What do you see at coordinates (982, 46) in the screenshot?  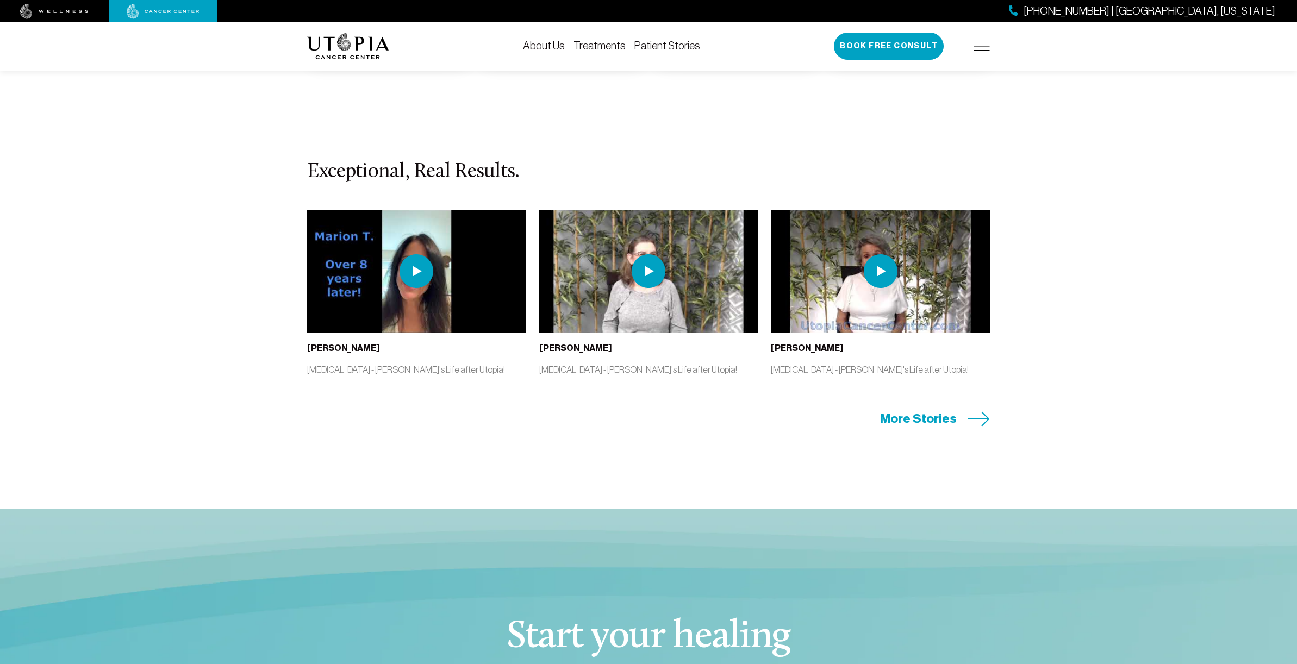 I see `img: icon-hamburger` at bounding box center [982, 46].